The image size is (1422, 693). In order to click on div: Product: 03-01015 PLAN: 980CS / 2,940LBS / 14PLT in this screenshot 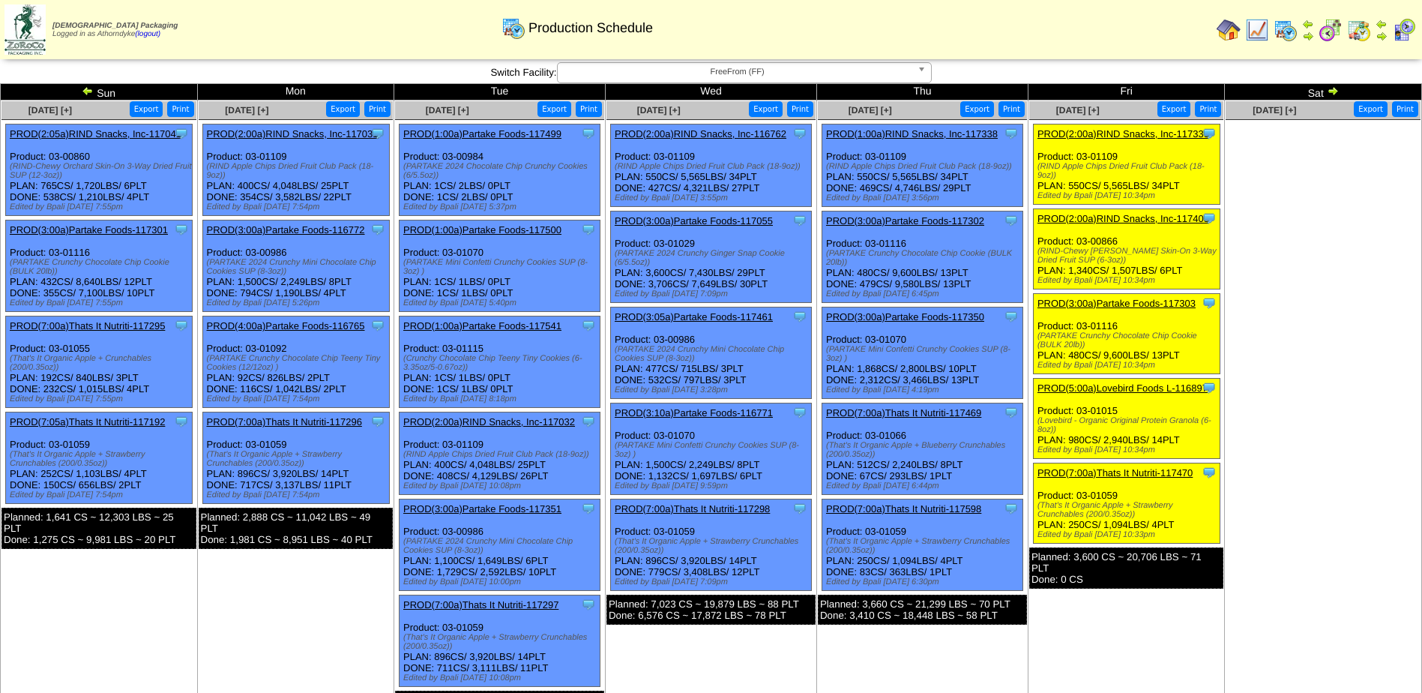, I will do `click(1126, 418)`.